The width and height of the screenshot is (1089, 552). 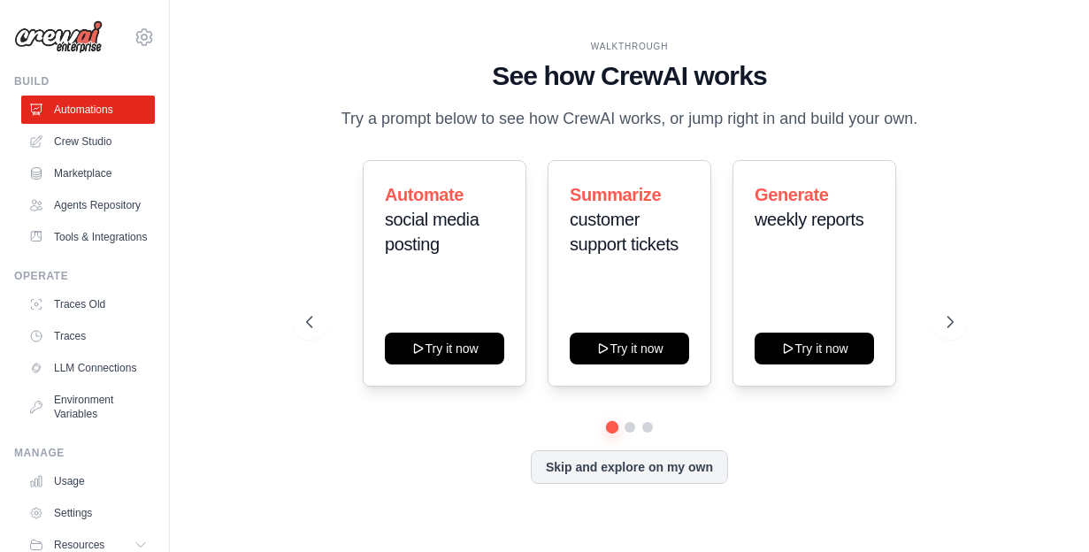 What do you see at coordinates (58, 37) in the screenshot?
I see `img: Logo` at bounding box center [58, 37].